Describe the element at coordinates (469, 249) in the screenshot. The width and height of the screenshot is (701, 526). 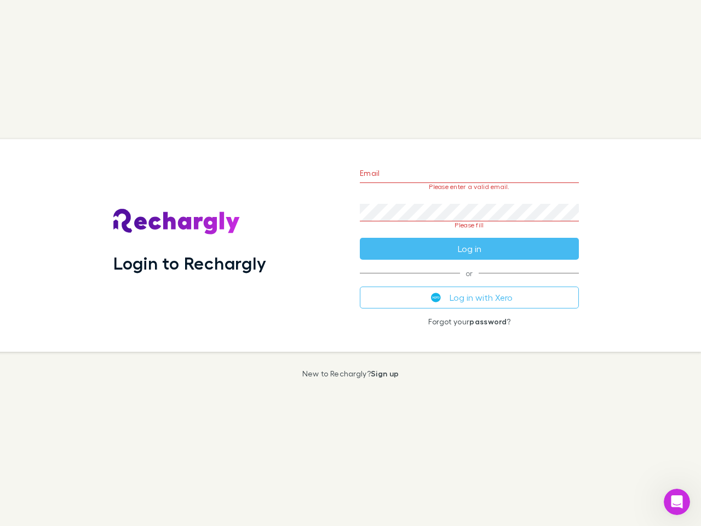
I see `button: Log in` at that location.